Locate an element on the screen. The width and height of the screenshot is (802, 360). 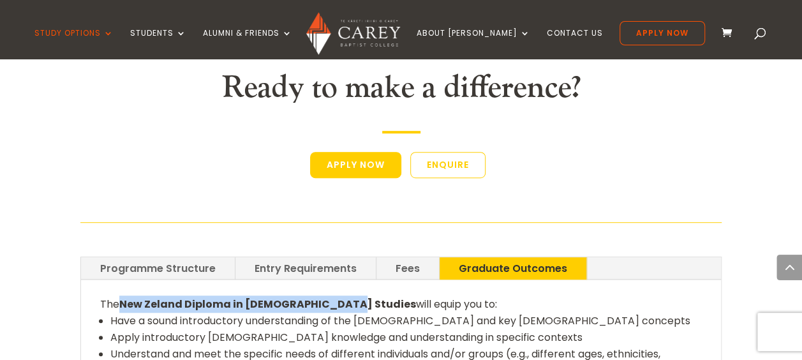
h2: Ready to make a difference? is located at coordinates (401, 91).